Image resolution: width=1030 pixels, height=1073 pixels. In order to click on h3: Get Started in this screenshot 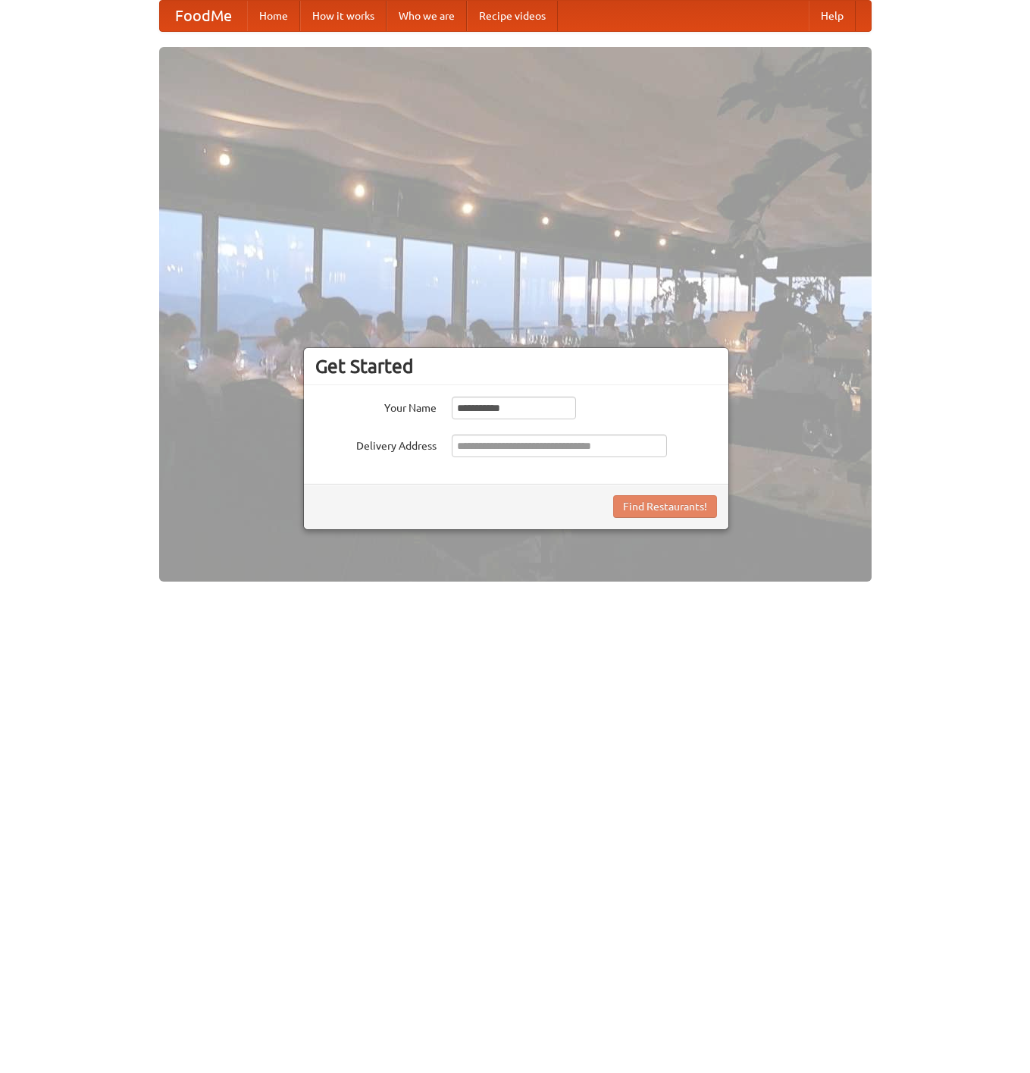, I will do `click(516, 366)`.